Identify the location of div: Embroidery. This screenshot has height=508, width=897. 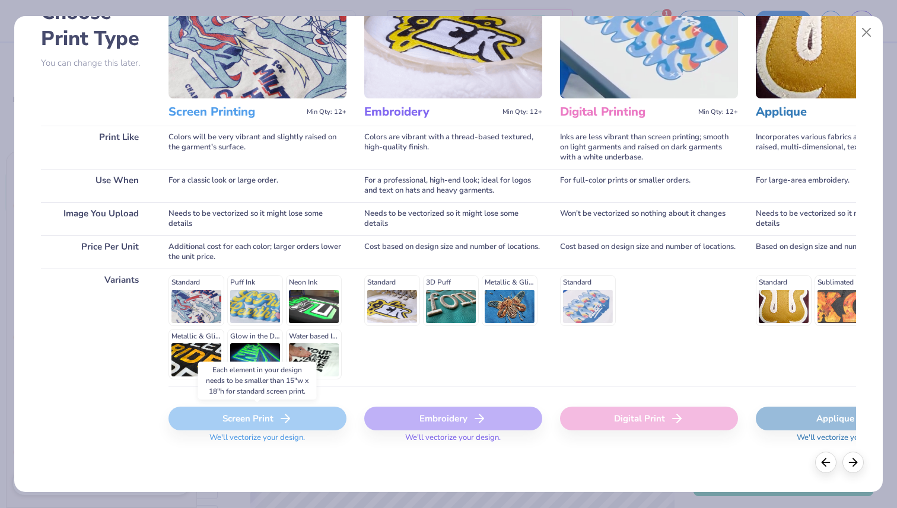
(453, 419).